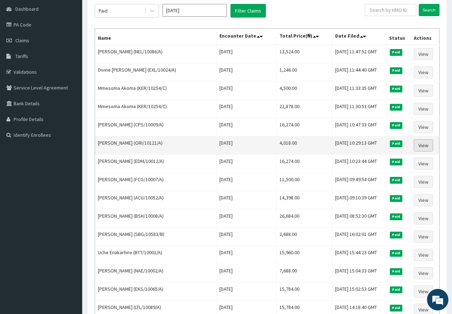 This screenshot has width=452, height=314. I want to click on div: Minimize live chat window, so click(126, 12).